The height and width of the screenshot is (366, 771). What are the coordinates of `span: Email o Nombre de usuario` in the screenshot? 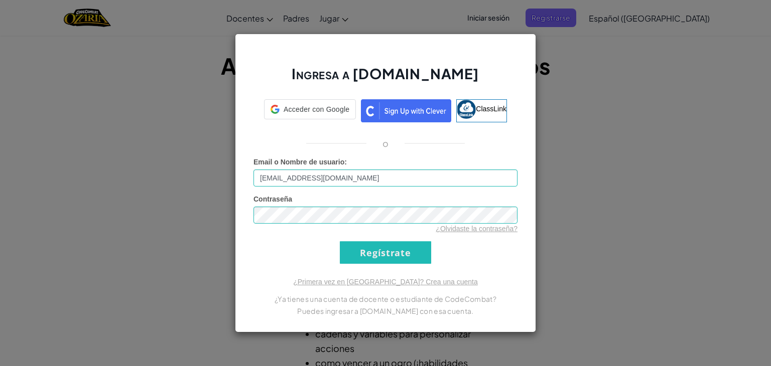 It's located at (299, 162).